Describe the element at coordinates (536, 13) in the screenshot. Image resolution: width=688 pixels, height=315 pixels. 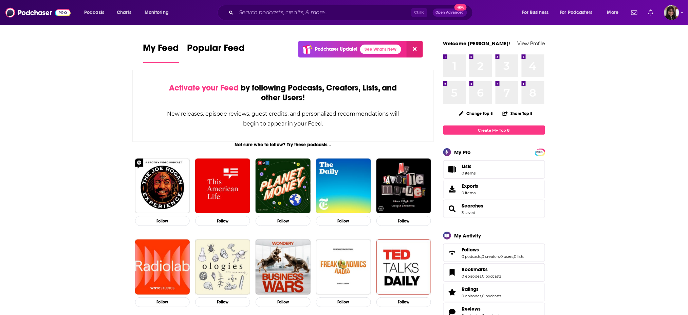
I see `span: For Business` at that location.